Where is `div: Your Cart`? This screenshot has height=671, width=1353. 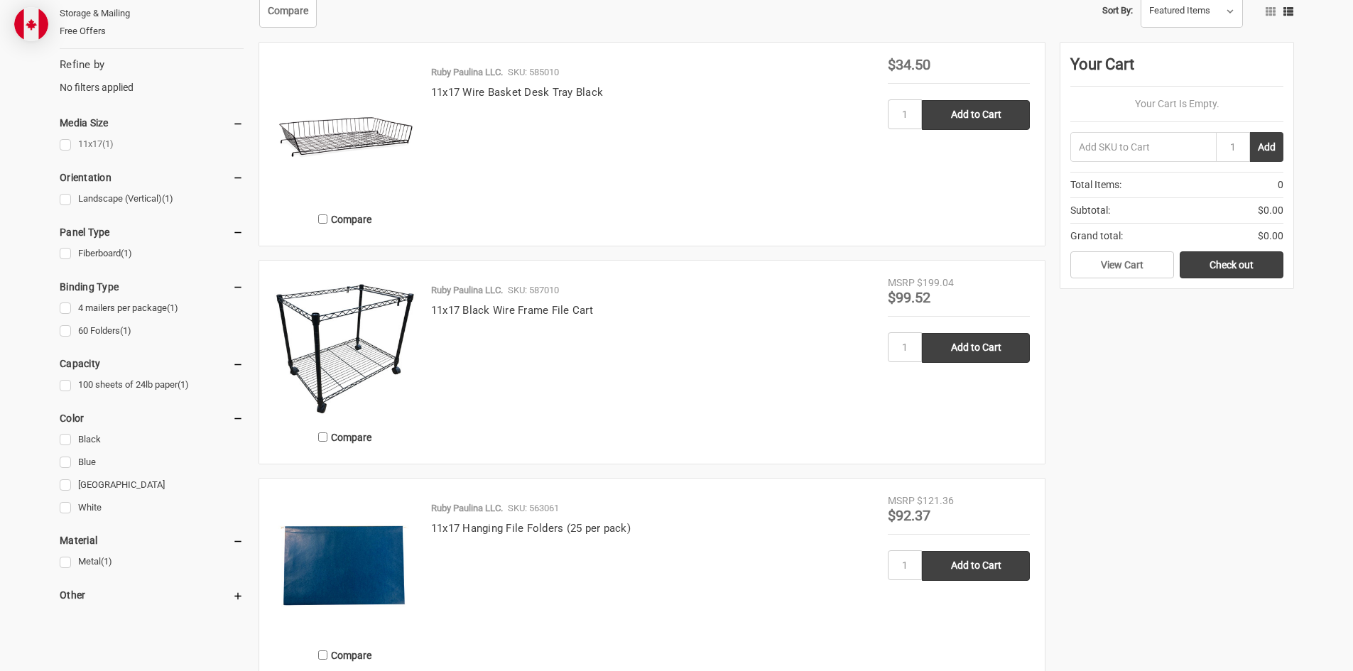
div: Your Cart is located at coordinates (1177, 70).